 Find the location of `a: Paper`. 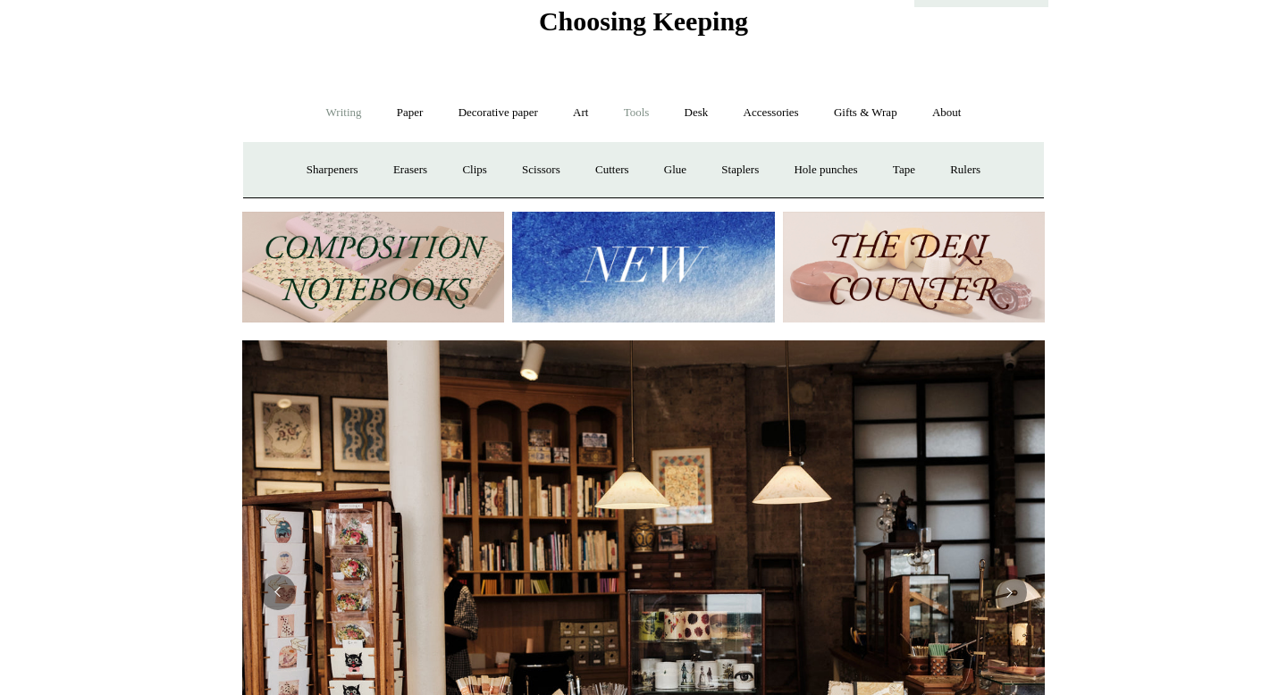

a: Paper is located at coordinates (410, 113).